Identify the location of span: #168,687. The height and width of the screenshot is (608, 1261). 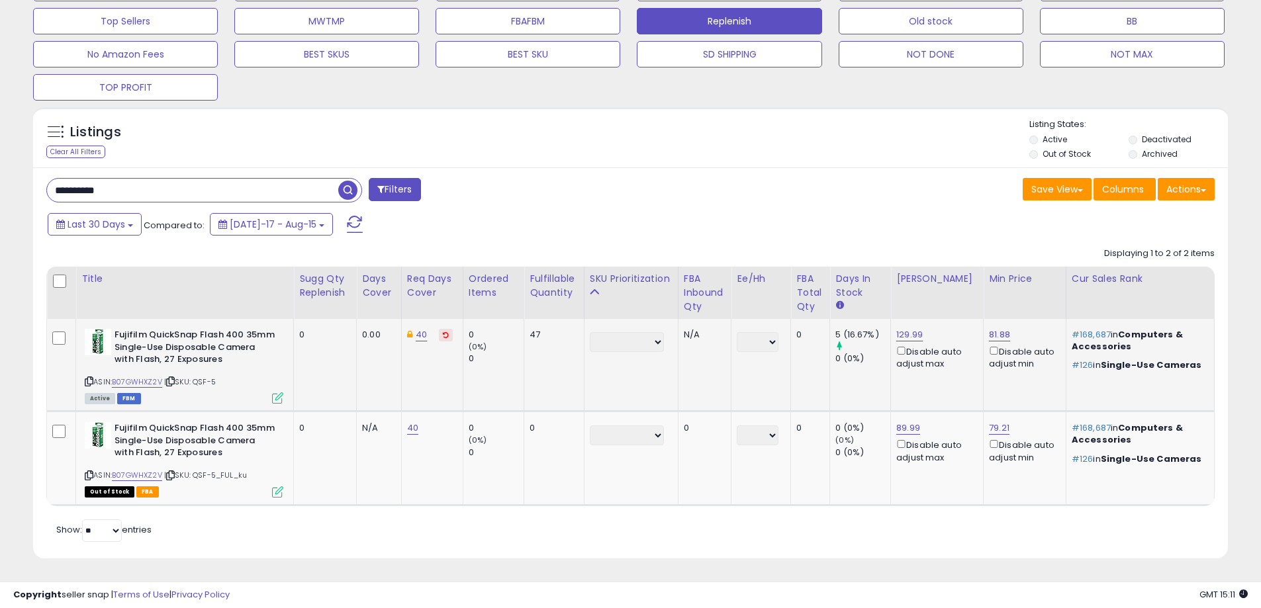
(1091, 428).